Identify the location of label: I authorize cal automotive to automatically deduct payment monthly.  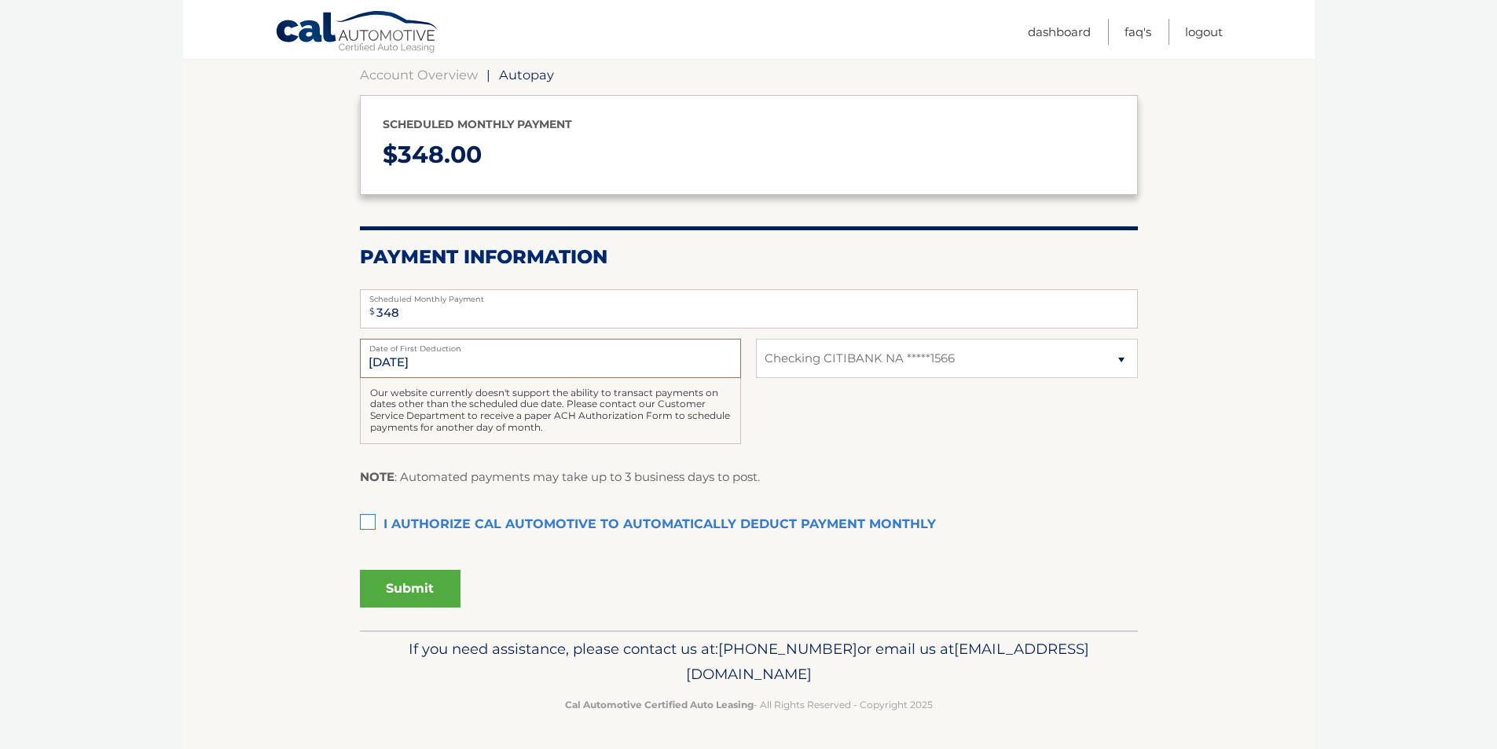
(749, 525).